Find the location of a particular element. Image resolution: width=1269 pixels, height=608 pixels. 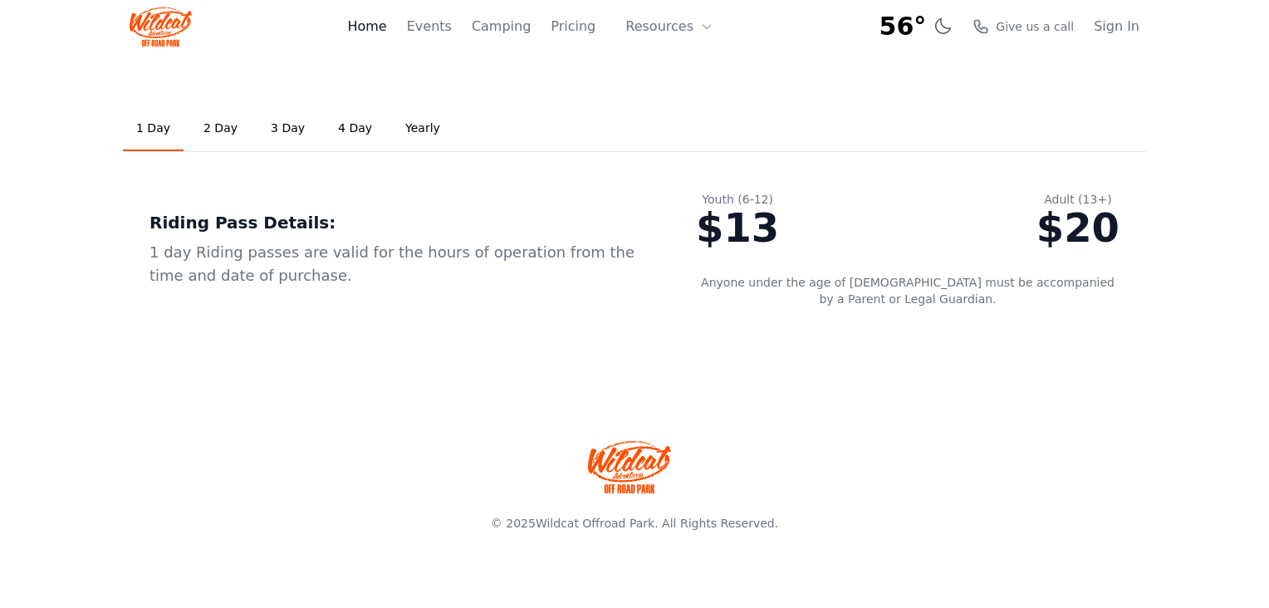

button: Resources is located at coordinates (669, 27).